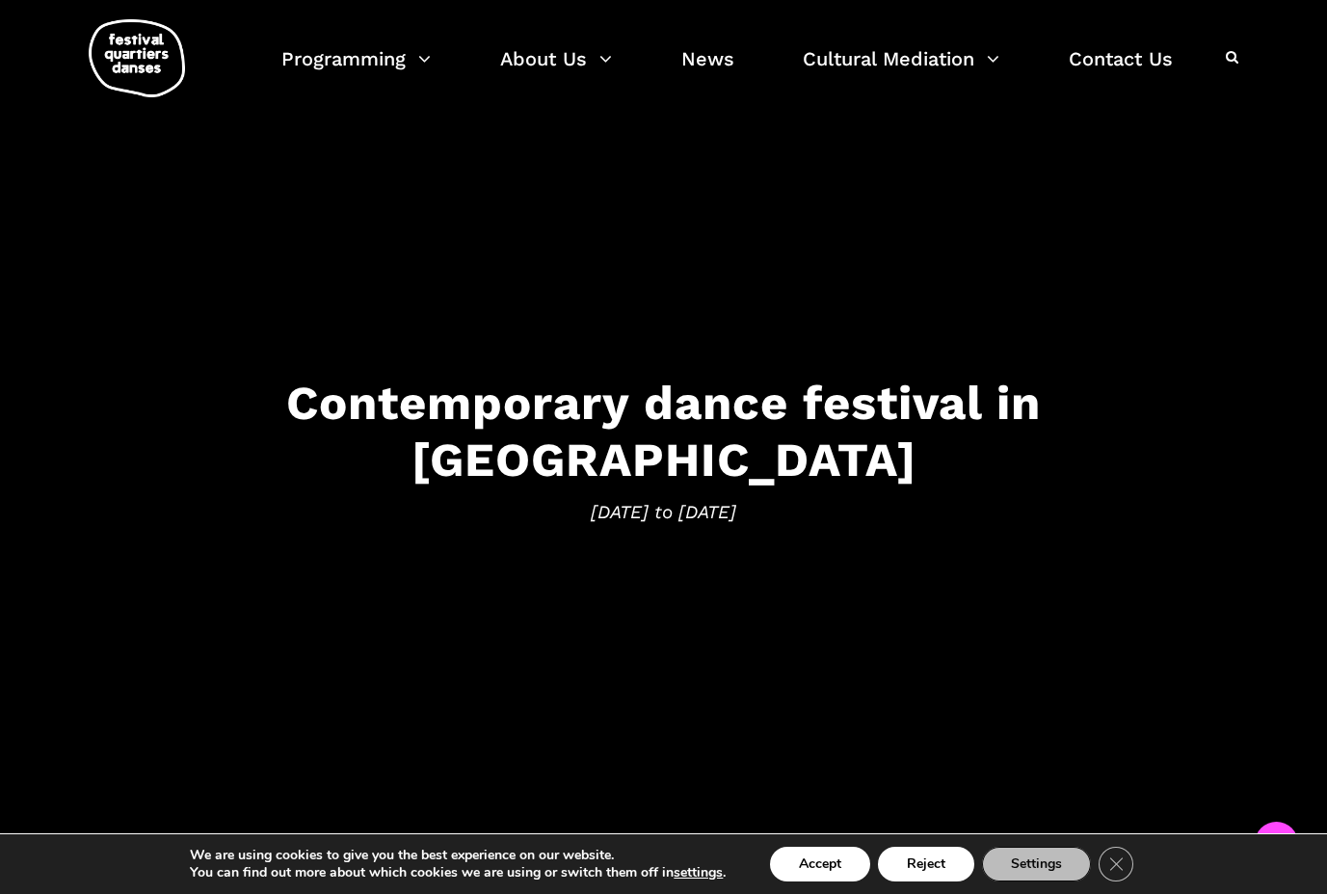  I want to click on a: News, so click(707, 70).